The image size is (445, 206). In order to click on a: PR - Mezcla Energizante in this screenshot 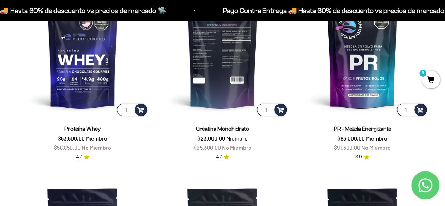, I will do `click(362, 128)`.